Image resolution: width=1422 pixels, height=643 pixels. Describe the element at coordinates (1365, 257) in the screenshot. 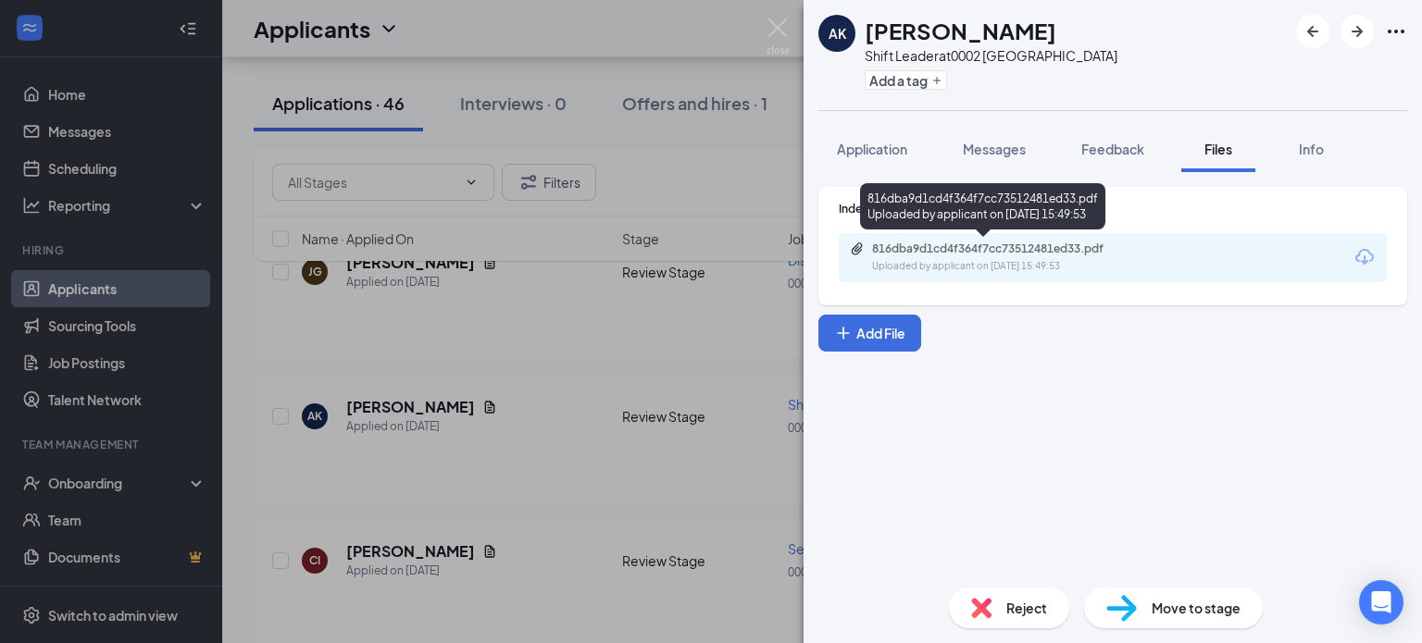

I see `svg: Download` at that location.